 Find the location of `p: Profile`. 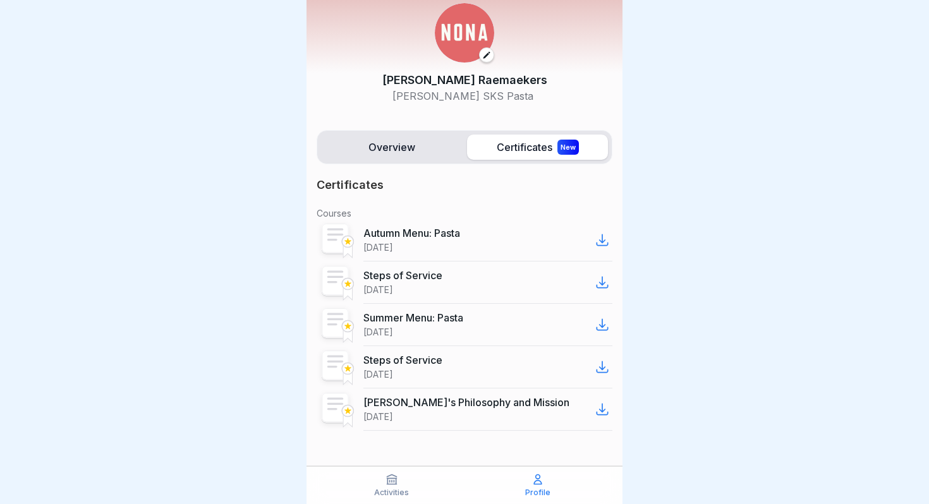

p: Profile is located at coordinates (538, 493).